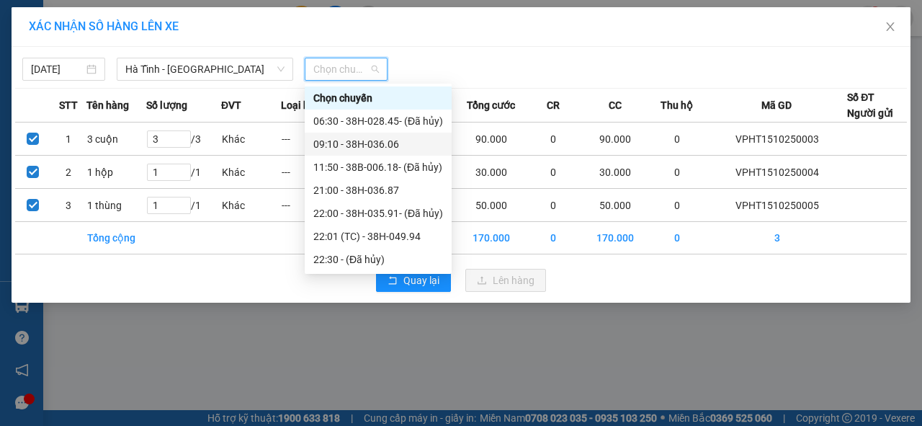 The image size is (922, 426). What do you see at coordinates (378, 98) in the screenshot?
I see `div: Chọn chuyến` at bounding box center [378, 98].